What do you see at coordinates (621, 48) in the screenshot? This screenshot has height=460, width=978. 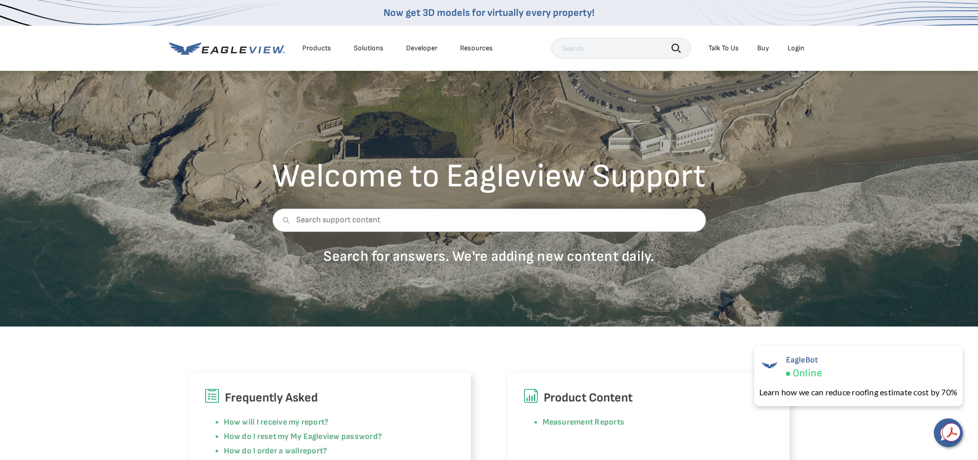 I see `input: Search` at bounding box center [621, 48].